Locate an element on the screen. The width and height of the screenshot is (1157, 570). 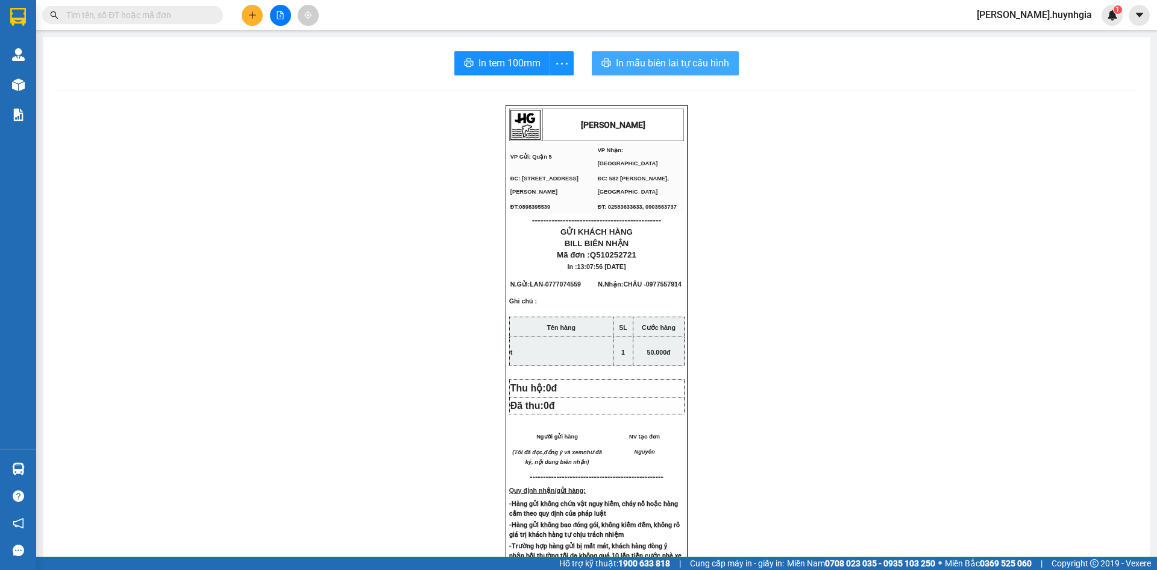
span: search is located at coordinates (54, 15).